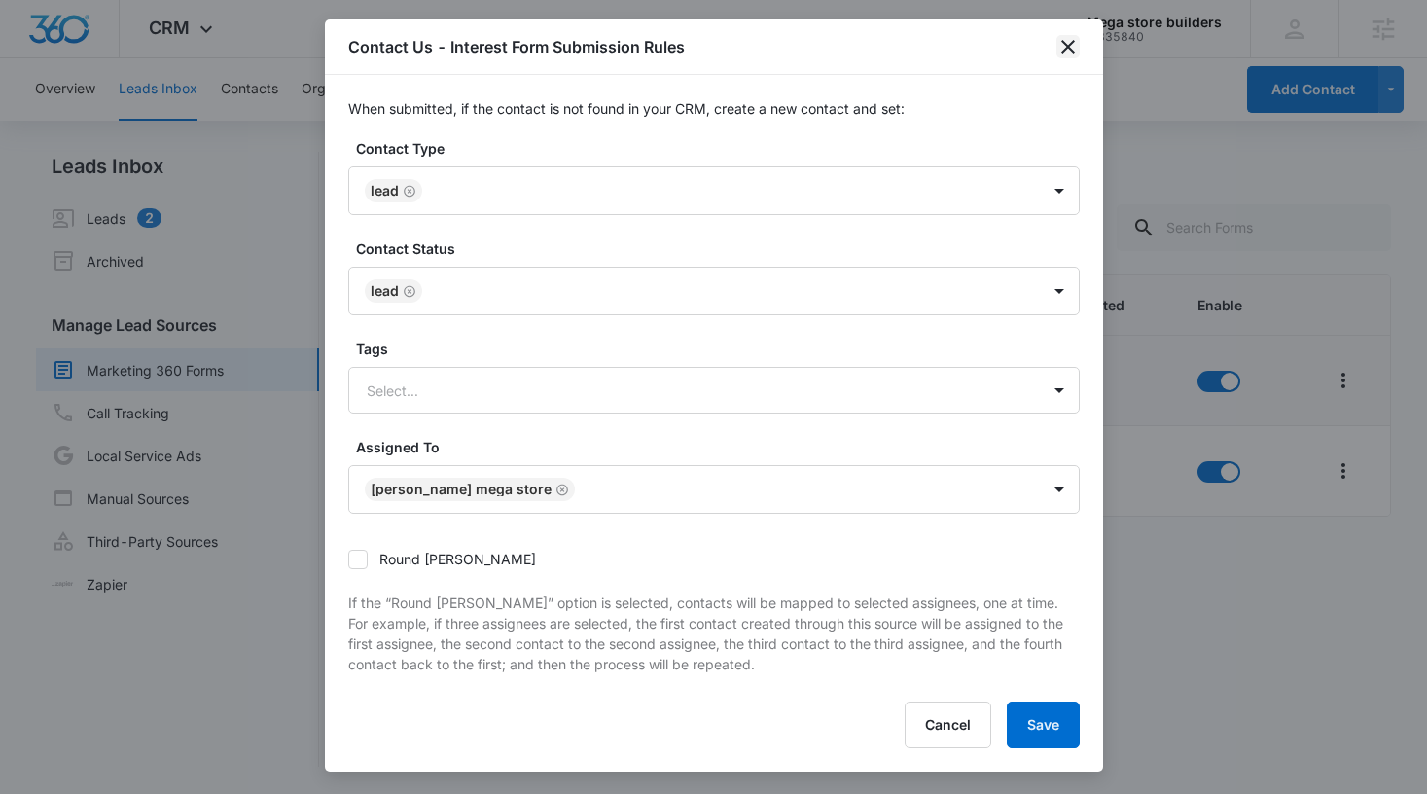  Describe the element at coordinates (1068, 47) in the screenshot. I see `button: close` at that location.